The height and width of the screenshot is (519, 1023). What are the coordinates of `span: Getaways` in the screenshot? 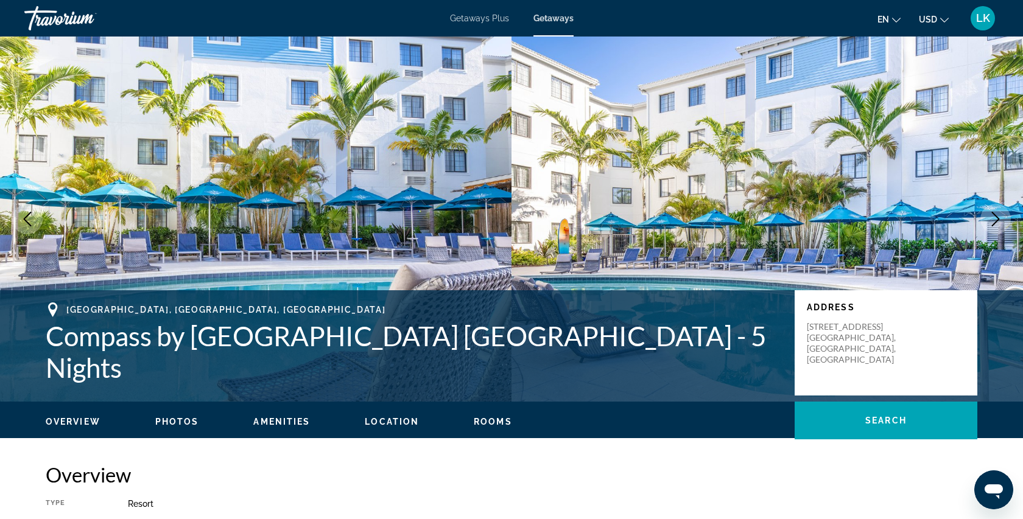 It's located at (554, 18).